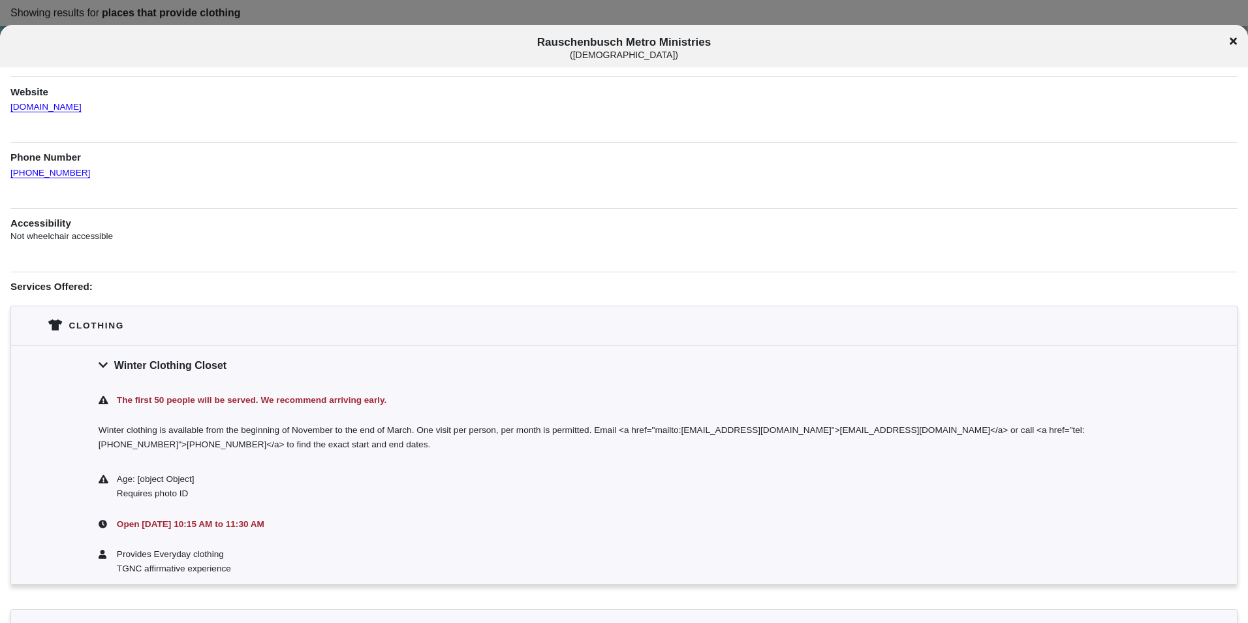 The image size is (1248, 623). Describe the element at coordinates (624, 48) in the screenshot. I see `span: Rauschenbusch Metro Ministries` at that location.